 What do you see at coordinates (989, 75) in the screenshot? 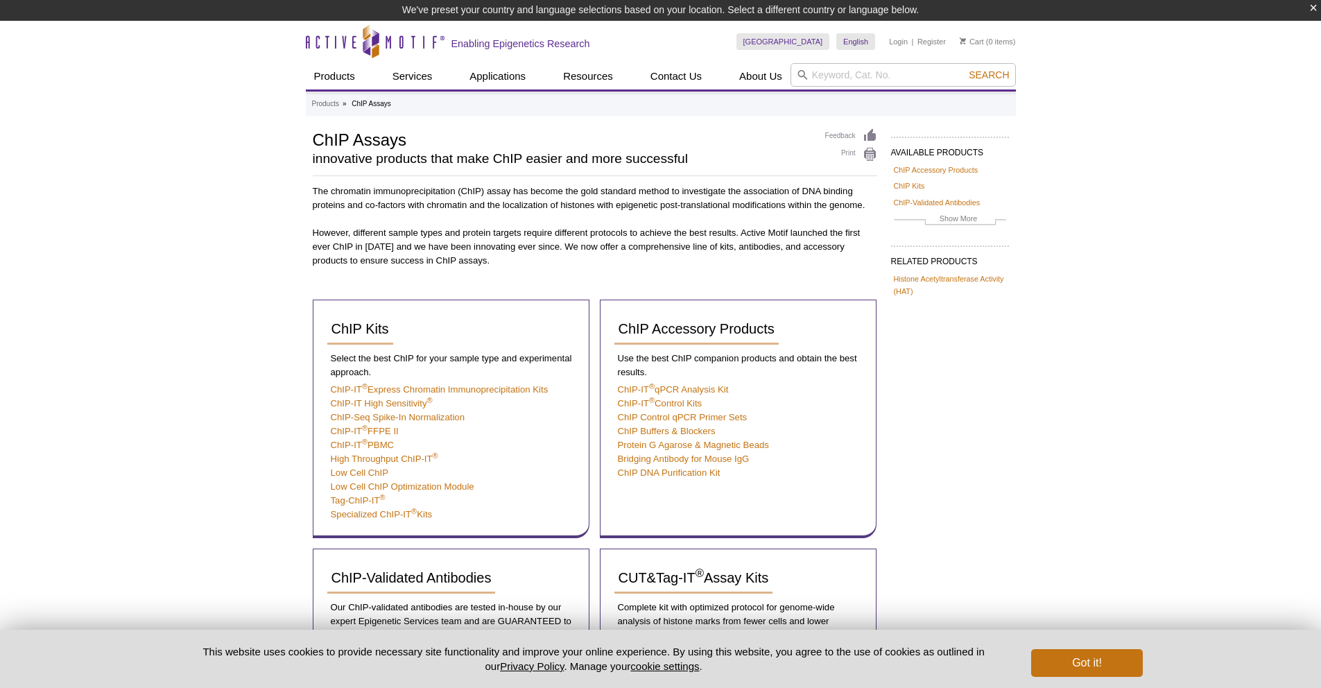
I see `button: Search` at bounding box center [989, 75].